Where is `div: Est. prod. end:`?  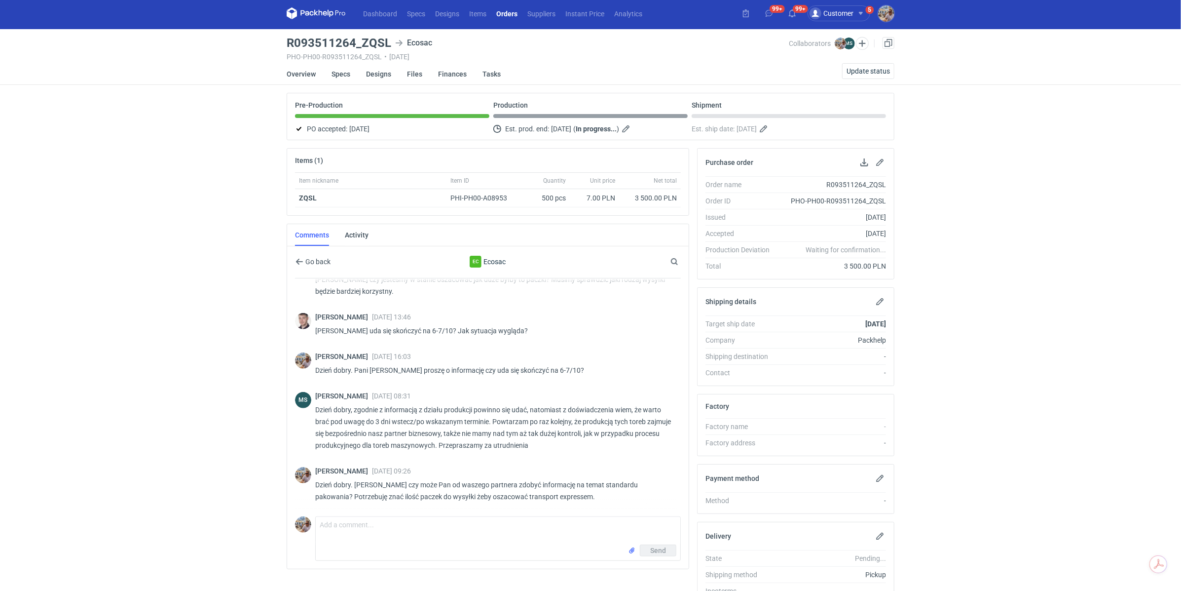 div: Est. prod. end: is located at coordinates (591, 129).